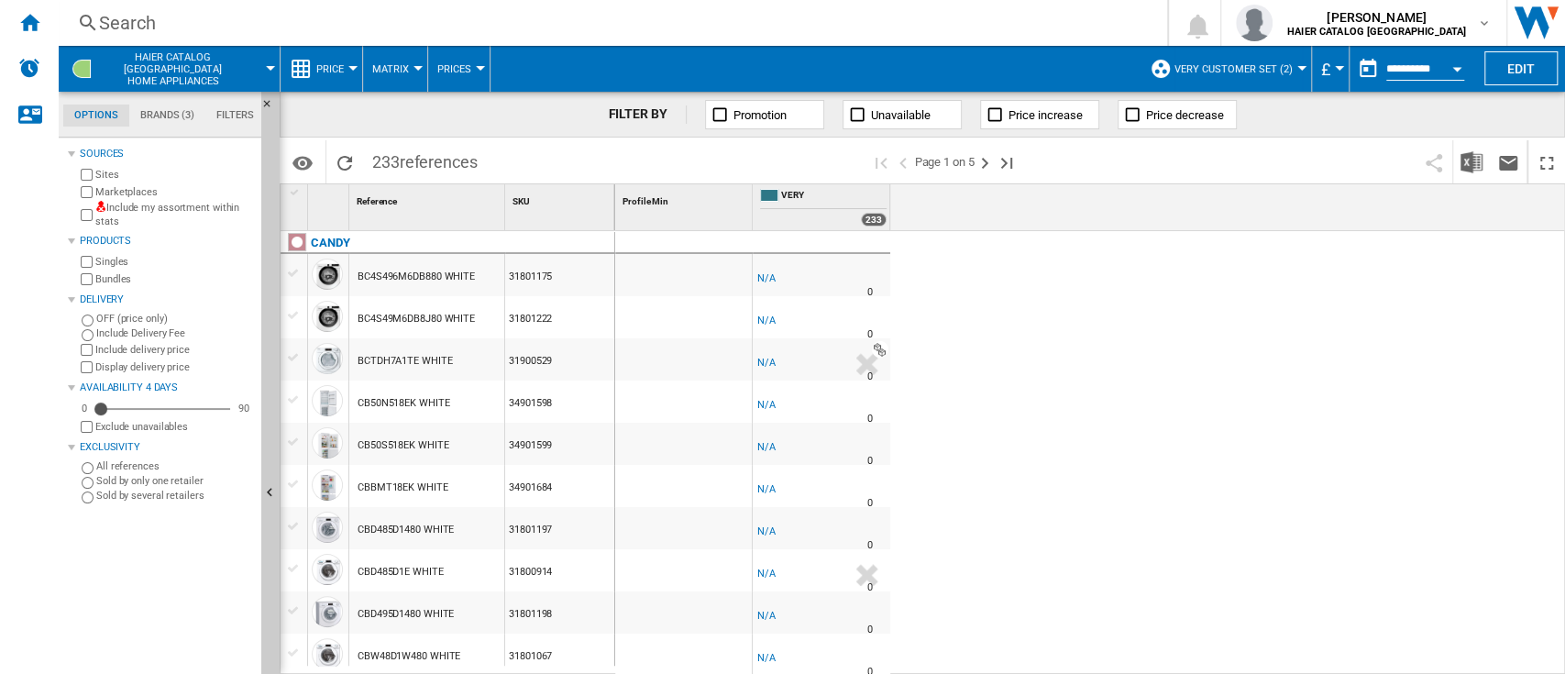 The width and height of the screenshot is (1565, 674). Describe the element at coordinates (405, 614) in the screenshot. I see `div: CBD495D1480 WHITE` at that location.